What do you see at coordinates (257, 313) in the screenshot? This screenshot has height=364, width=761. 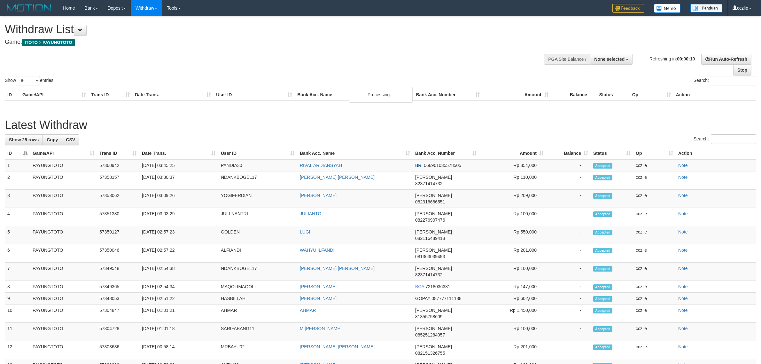 I see `td: AHMAR` at bounding box center [257, 313].